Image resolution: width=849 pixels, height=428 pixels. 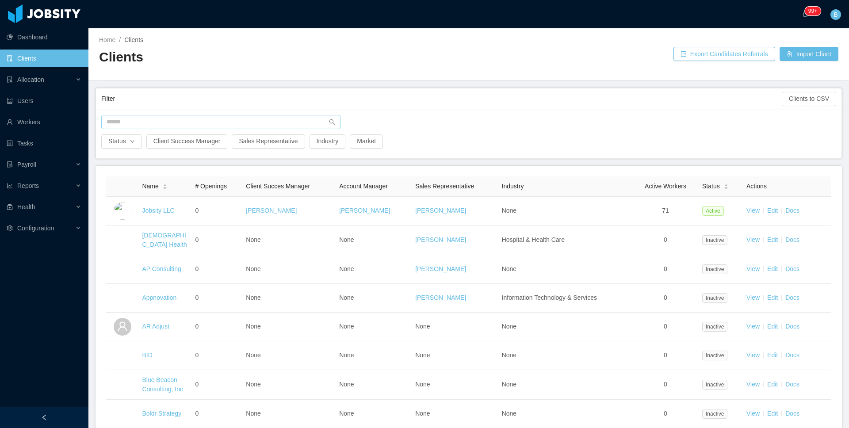 I want to click on span: Account Manager, so click(x=363, y=186).